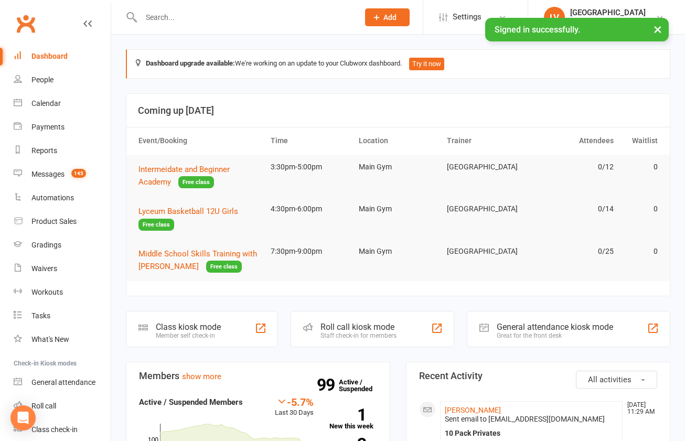 The height and width of the screenshot is (441, 685). I want to click on h3: Members, so click(258, 376).